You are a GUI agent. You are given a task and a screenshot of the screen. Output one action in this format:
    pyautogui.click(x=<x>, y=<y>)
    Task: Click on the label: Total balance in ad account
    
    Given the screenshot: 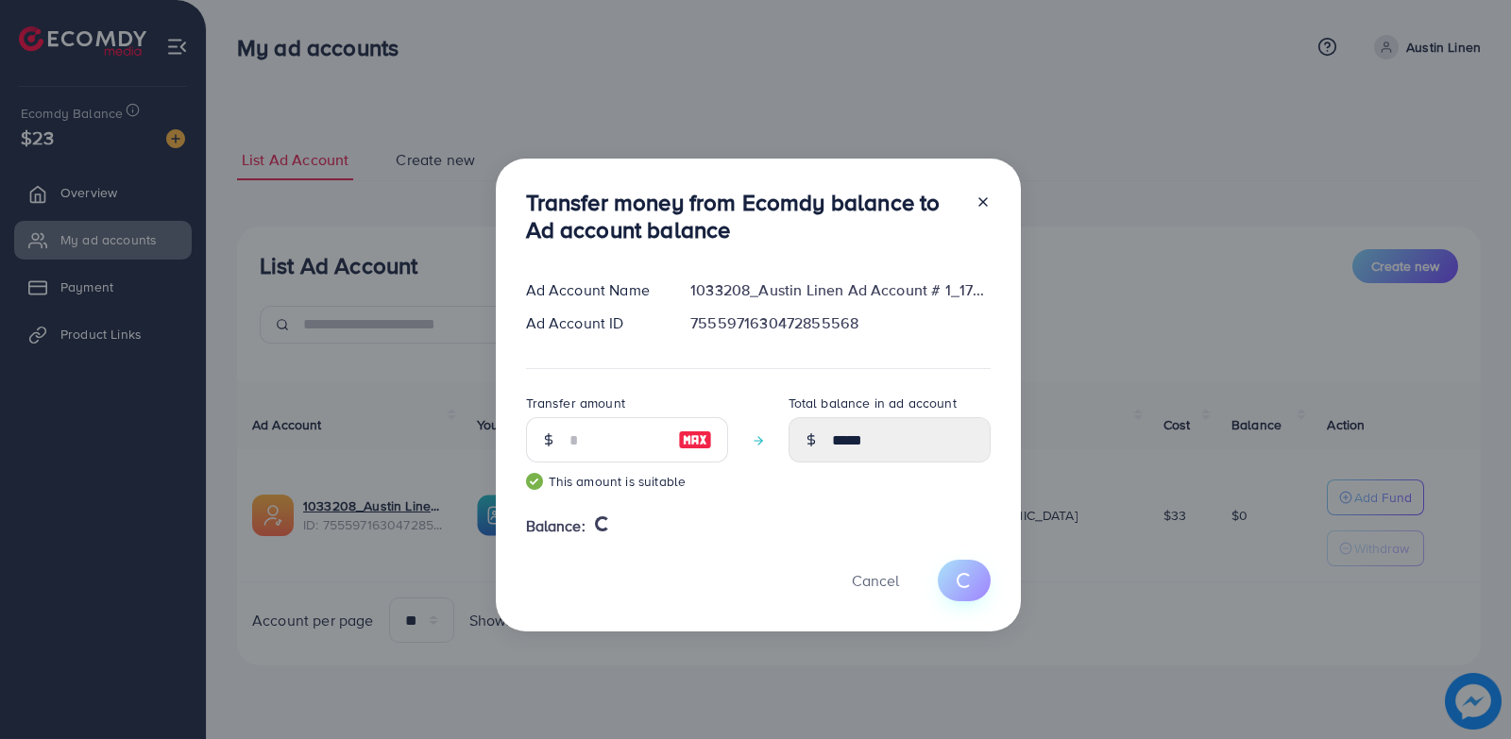 What is the action you would take?
    pyautogui.click(x=872, y=403)
    